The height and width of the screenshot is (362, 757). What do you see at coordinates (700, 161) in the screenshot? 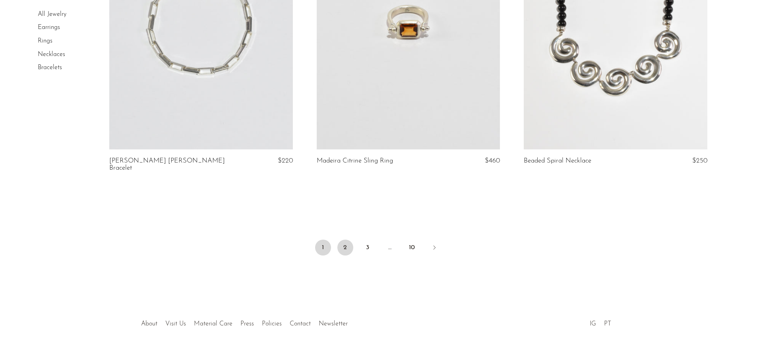
I see `span: $250` at bounding box center [700, 161].